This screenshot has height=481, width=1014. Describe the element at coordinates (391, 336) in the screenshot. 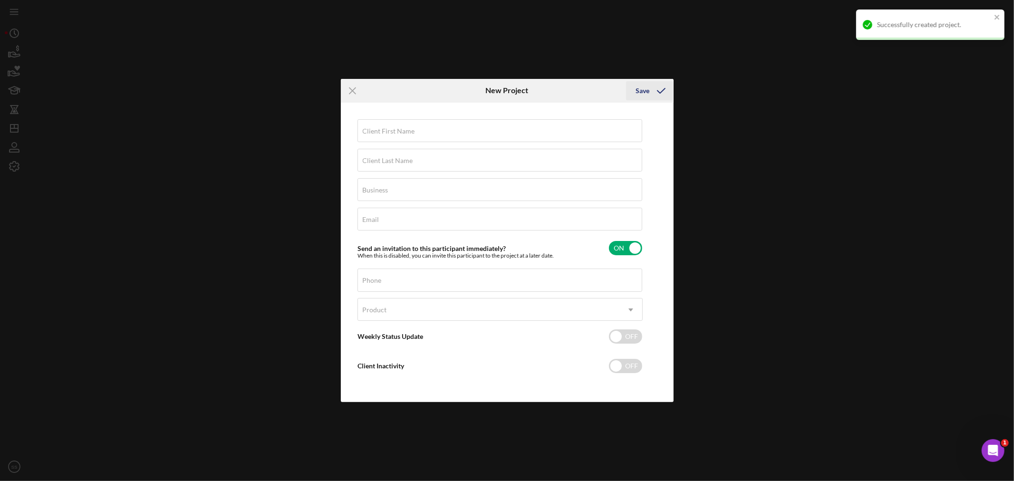

I see `label: Weekly Status Update` at that location.